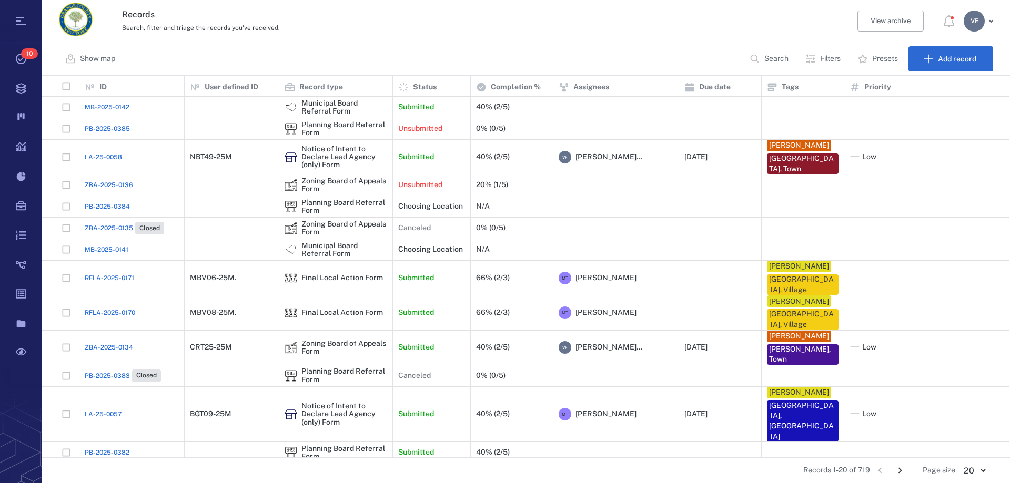 This screenshot has height=483, width=1010. Describe the element at coordinates (76, 19) in the screenshot. I see `img: Orange County Planning Department logo` at that location.